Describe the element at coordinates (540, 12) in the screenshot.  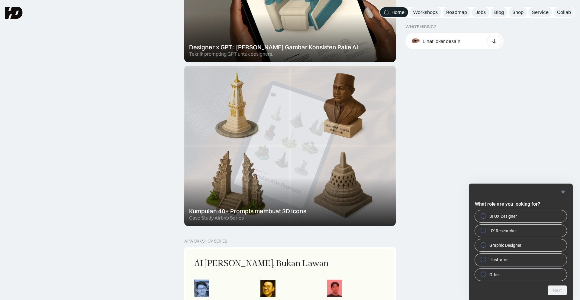
I see `div: Service` at that location.